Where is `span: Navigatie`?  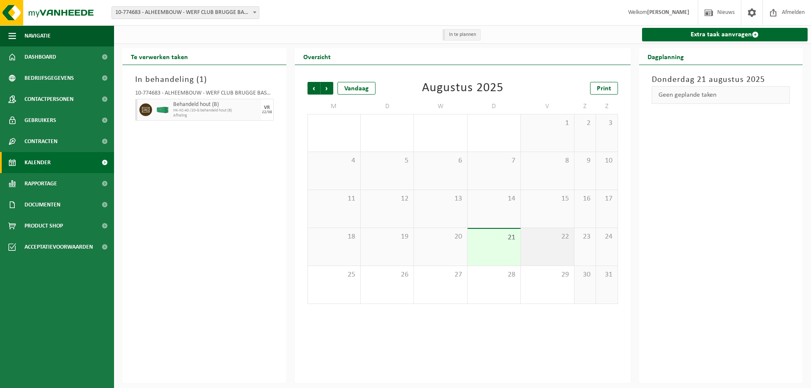
span: Navigatie is located at coordinates (38, 36).